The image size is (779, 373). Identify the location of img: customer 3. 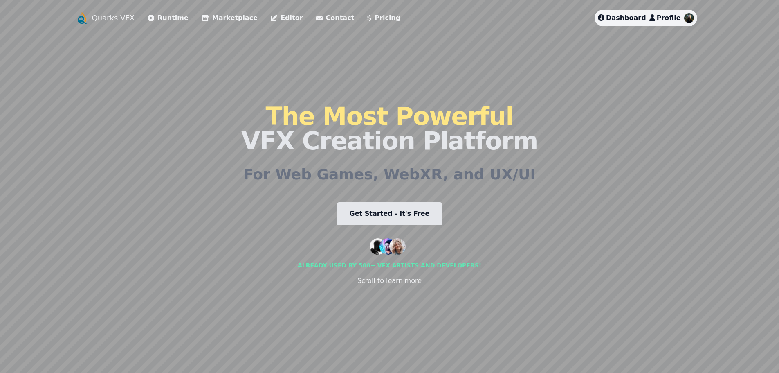
(398, 246).